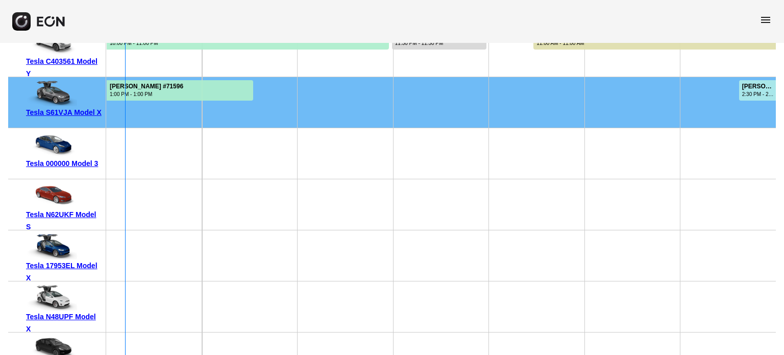 The width and height of the screenshot is (784, 355). I want to click on div: 2:30 PM - 2:30 PM, so click(758, 94).